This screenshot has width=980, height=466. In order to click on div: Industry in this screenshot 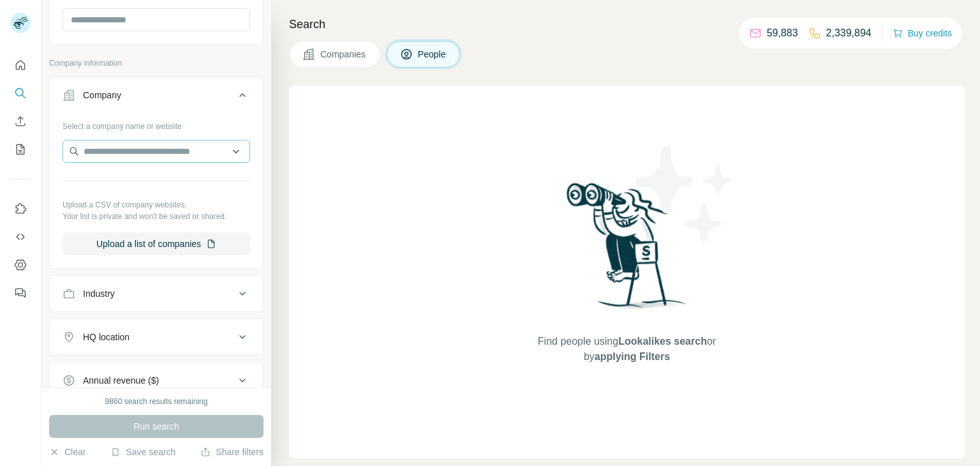, I will do `click(99, 294)`.